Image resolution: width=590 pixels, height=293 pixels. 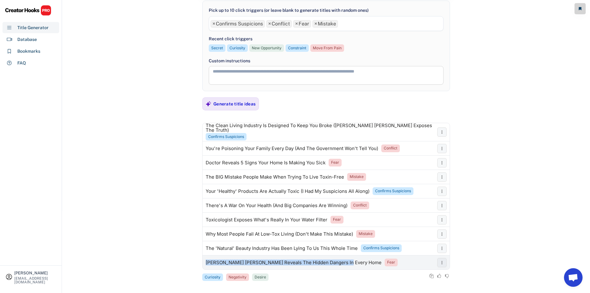 I want to click on div: There's A War On Your Health (And Big Companies Are Winning), so click(x=277, y=205).